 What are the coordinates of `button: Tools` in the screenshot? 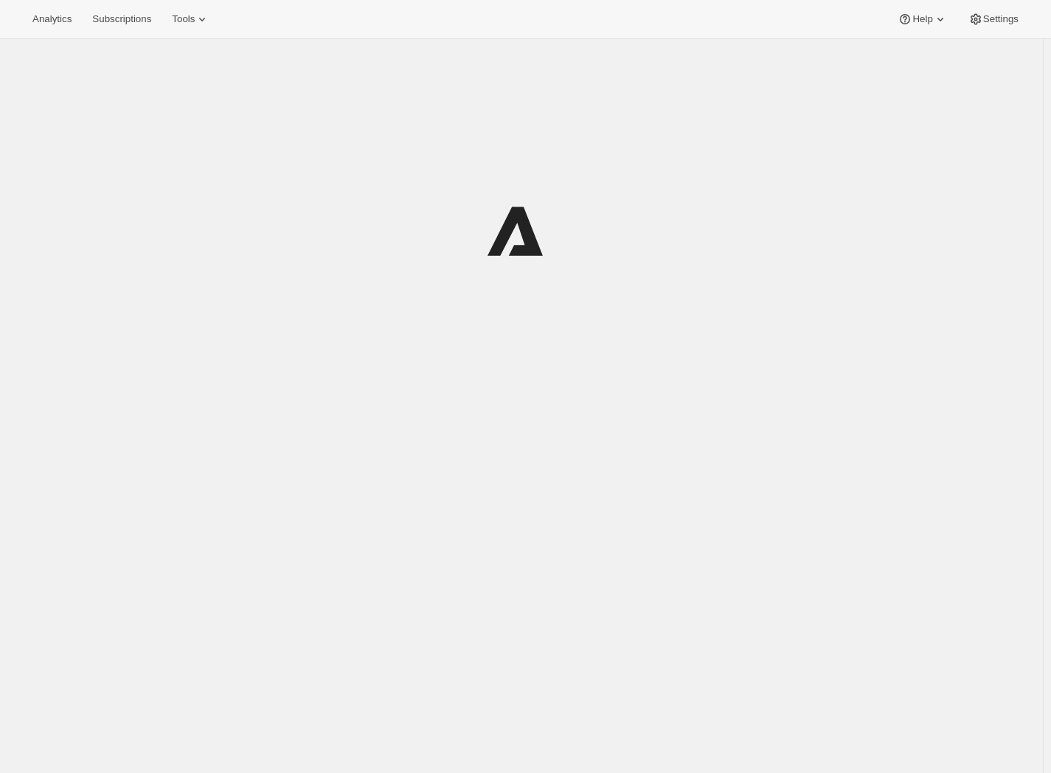 It's located at (190, 19).